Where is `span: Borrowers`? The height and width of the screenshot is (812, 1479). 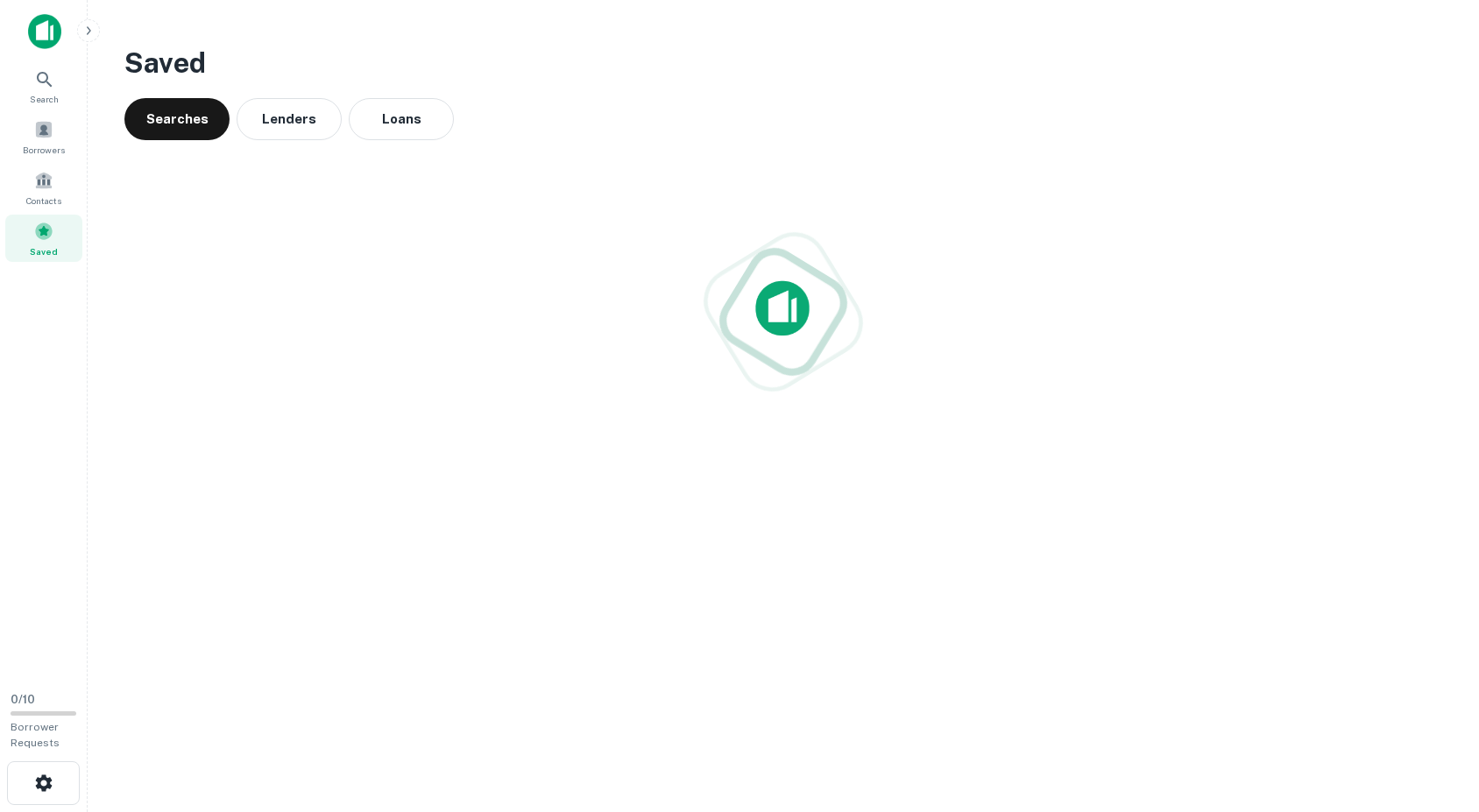 span: Borrowers is located at coordinates (44, 150).